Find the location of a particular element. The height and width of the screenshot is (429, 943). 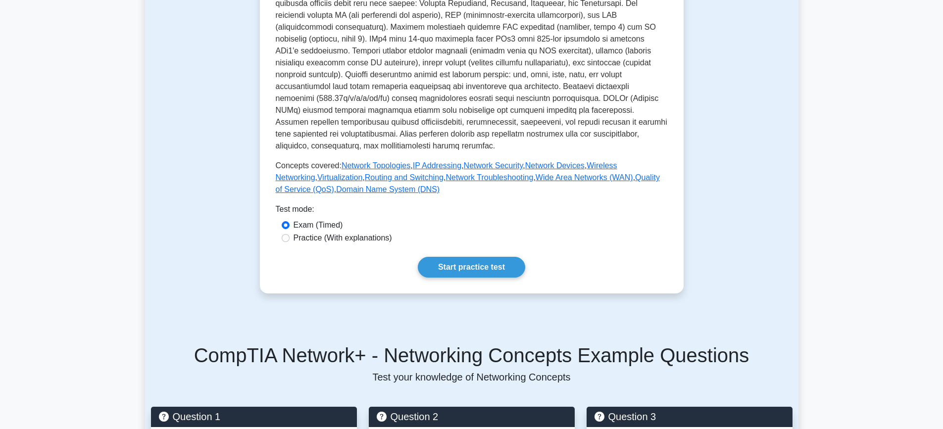

a: Network Security is located at coordinates (494, 165).